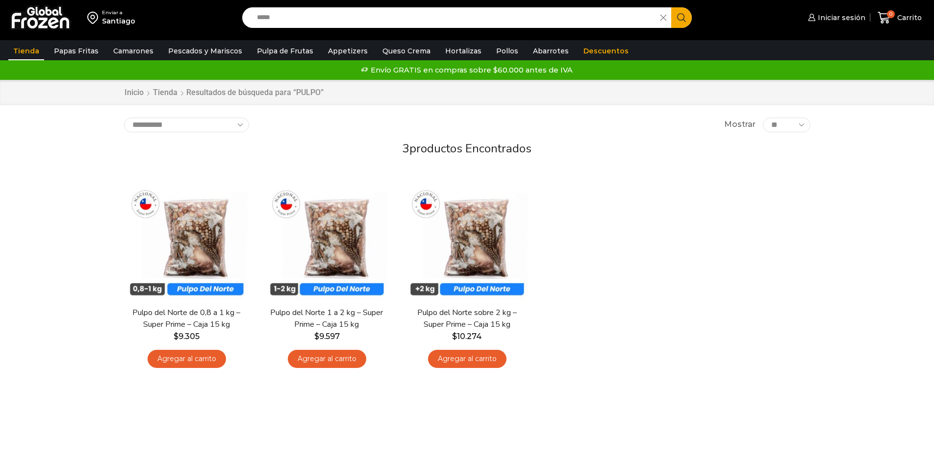  What do you see at coordinates (463, 51) in the screenshot?
I see `a: Hortalizas` at bounding box center [463, 51].